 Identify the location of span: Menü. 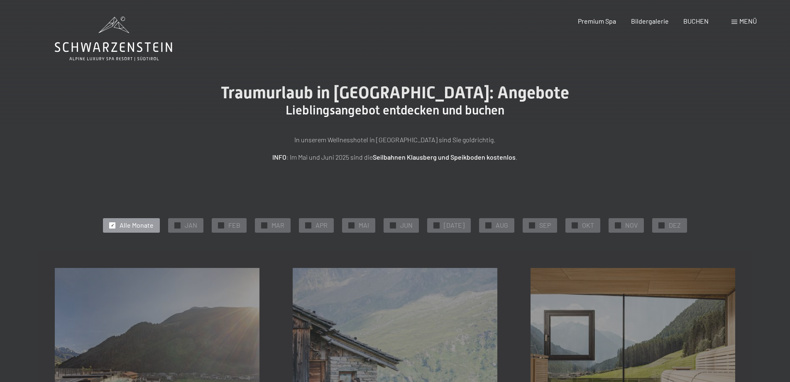
(748, 21).